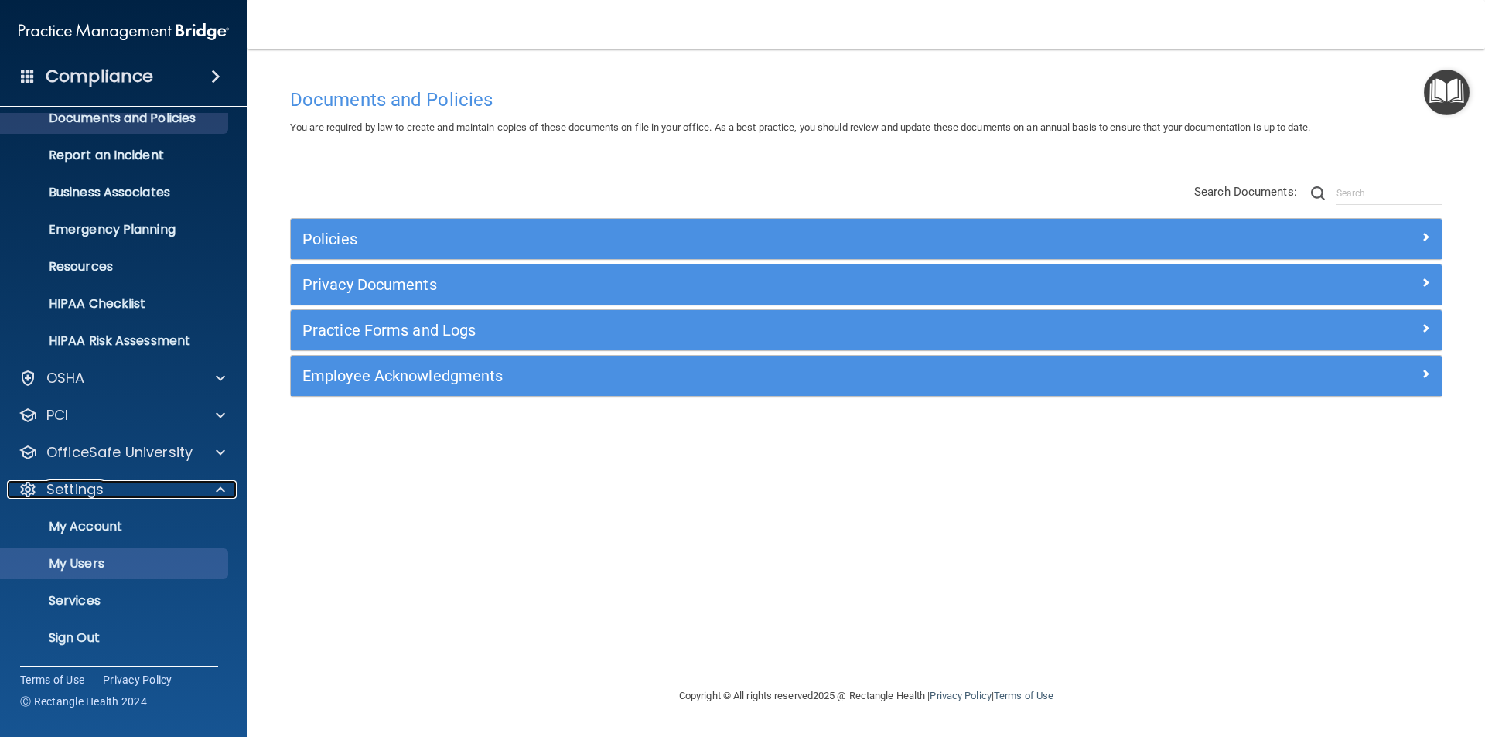 The height and width of the screenshot is (737, 1485). Describe the element at coordinates (115, 118) in the screenshot. I see `p: Documents and Policies` at that location.